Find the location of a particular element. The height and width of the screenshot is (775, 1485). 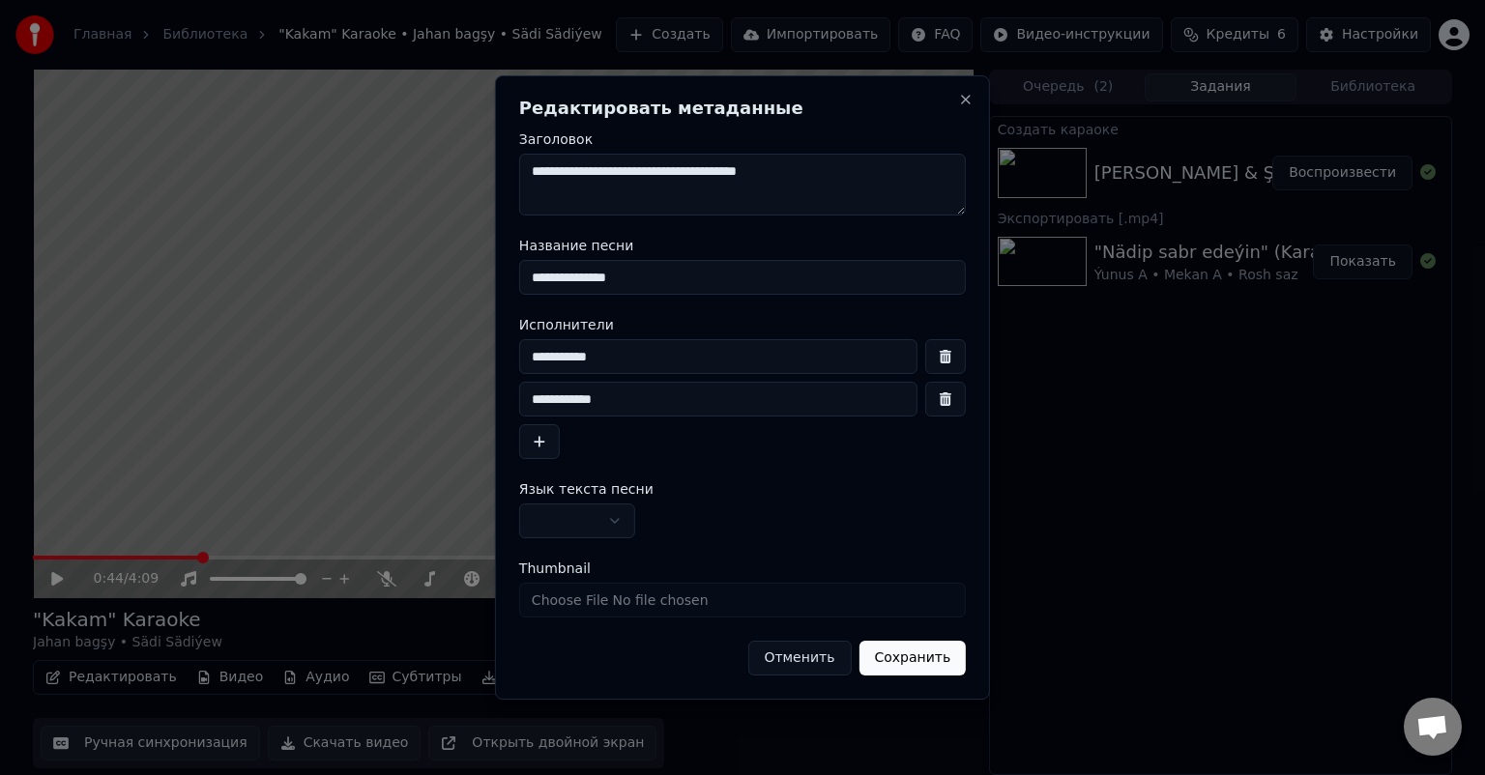

label: Заголовок is located at coordinates (743, 139).